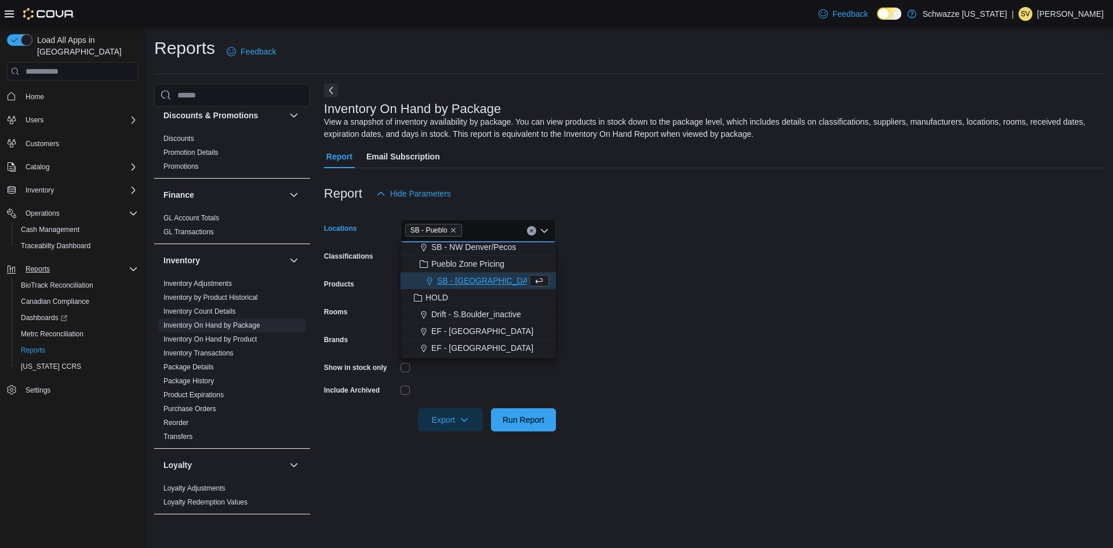  Describe the element at coordinates (212, 325) in the screenshot. I see `span: Inventory On Hand by Package` at that location.